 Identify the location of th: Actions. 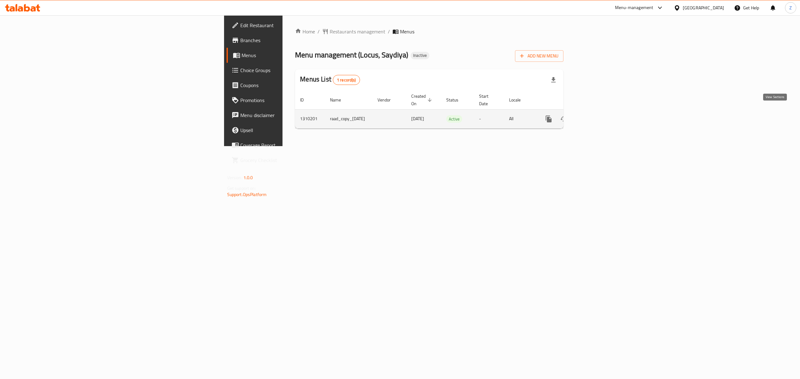
(571, 100).